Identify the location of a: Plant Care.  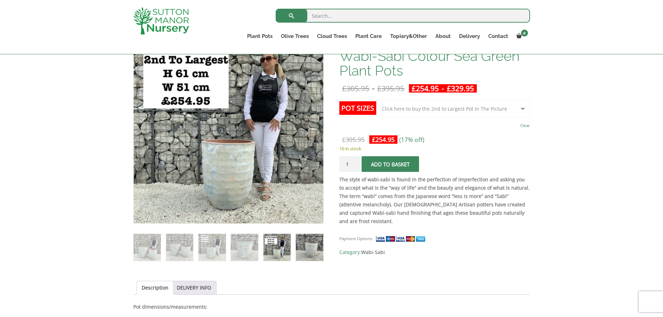
(368, 36).